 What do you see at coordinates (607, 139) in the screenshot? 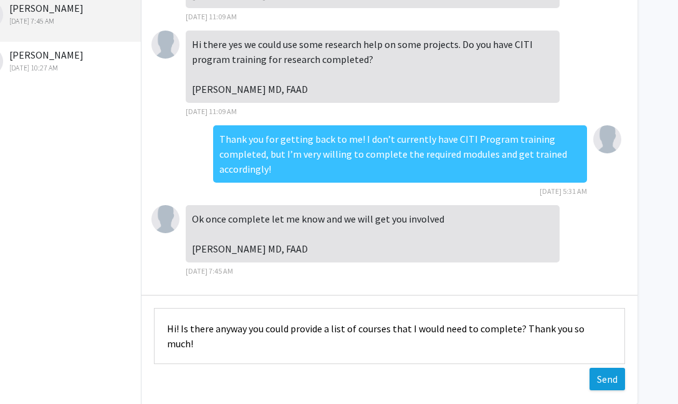
I see `img: Snehal Mishra` at bounding box center [607, 139].